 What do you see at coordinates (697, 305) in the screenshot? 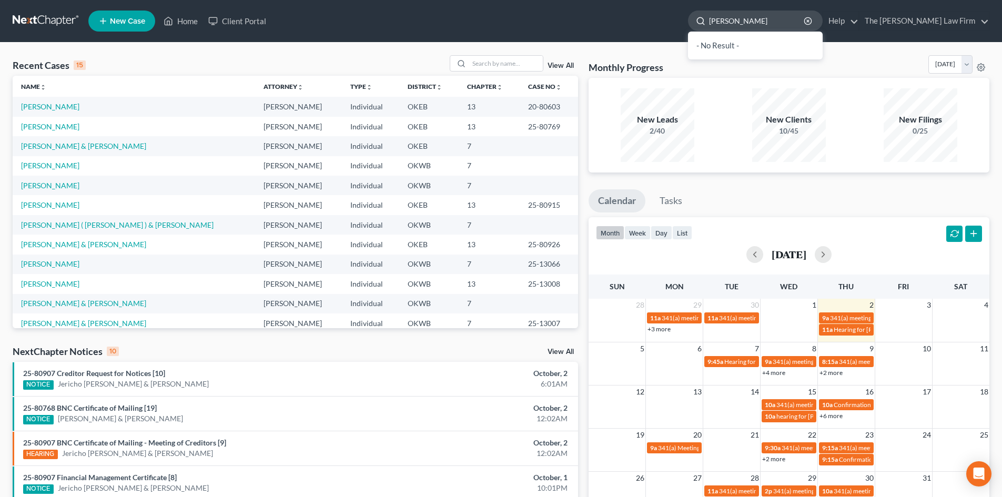
I see `span: 29` at bounding box center [697, 305].